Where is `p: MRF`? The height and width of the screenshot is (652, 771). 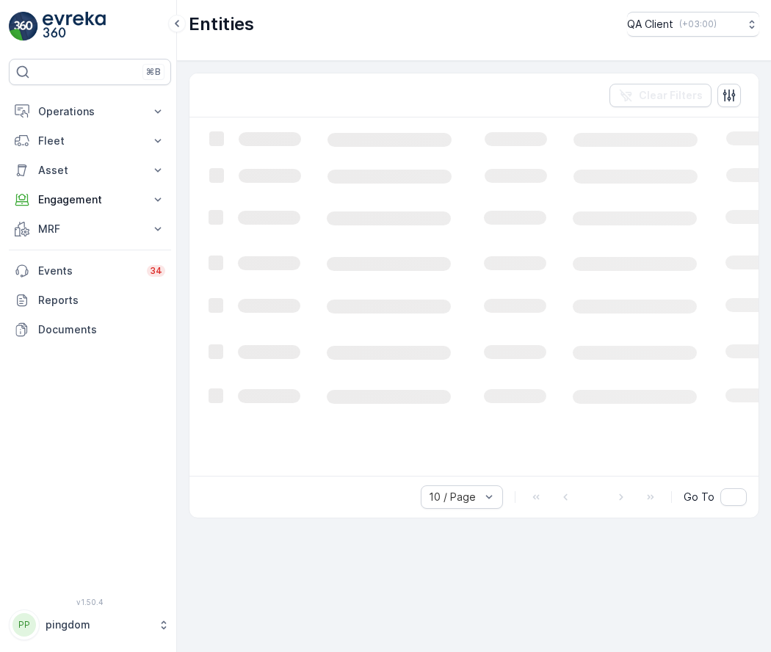
p: MRF is located at coordinates (90, 229).